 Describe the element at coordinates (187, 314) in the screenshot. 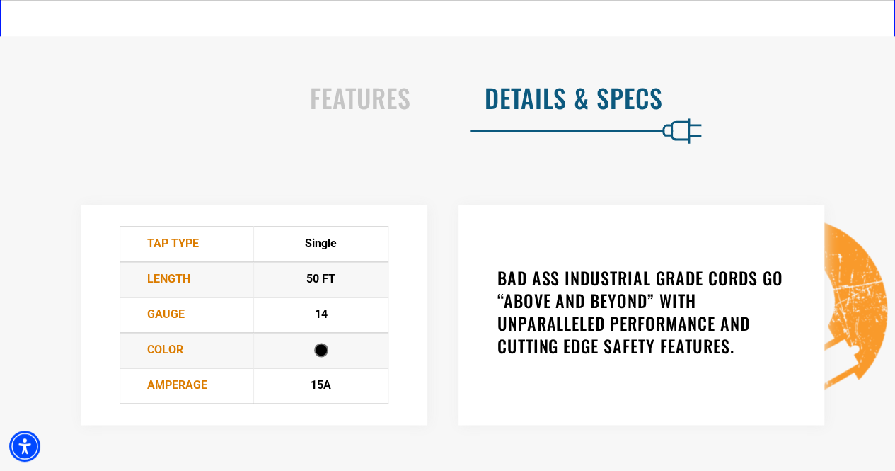

I see `td: Gauge` at that location.